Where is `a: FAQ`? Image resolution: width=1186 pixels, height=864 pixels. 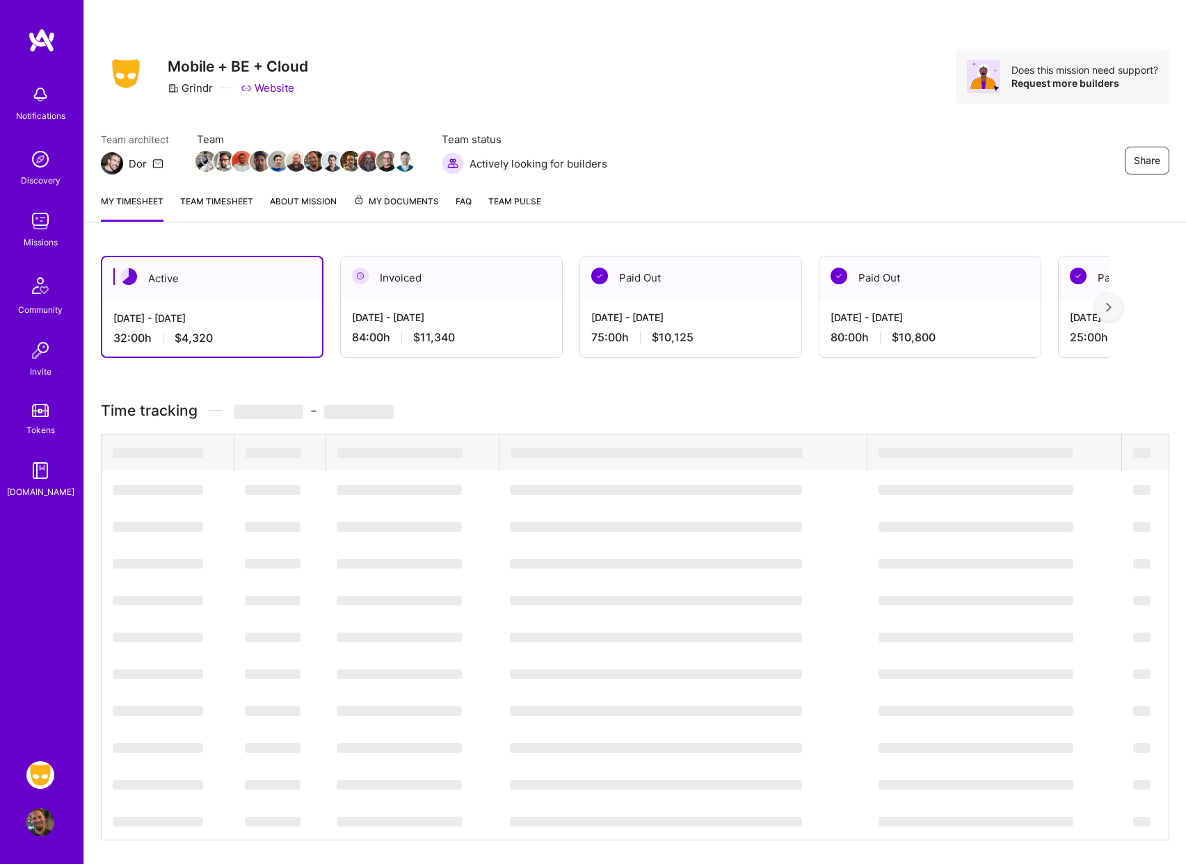
a: FAQ is located at coordinates (463, 208).